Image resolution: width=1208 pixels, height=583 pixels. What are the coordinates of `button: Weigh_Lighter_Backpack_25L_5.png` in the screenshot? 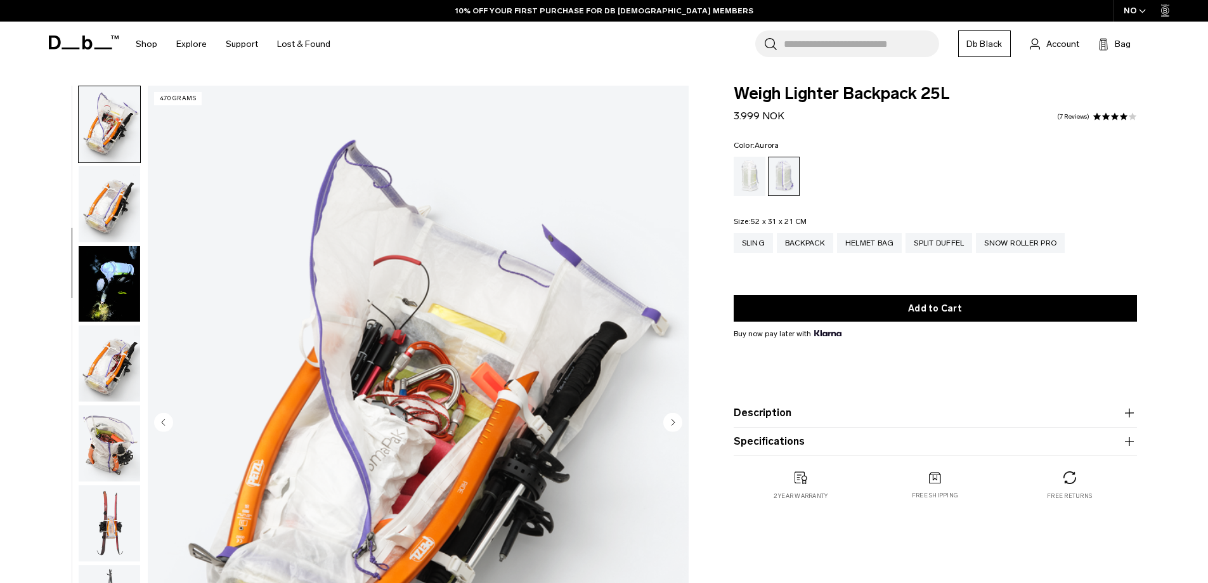 It's located at (109, 204).